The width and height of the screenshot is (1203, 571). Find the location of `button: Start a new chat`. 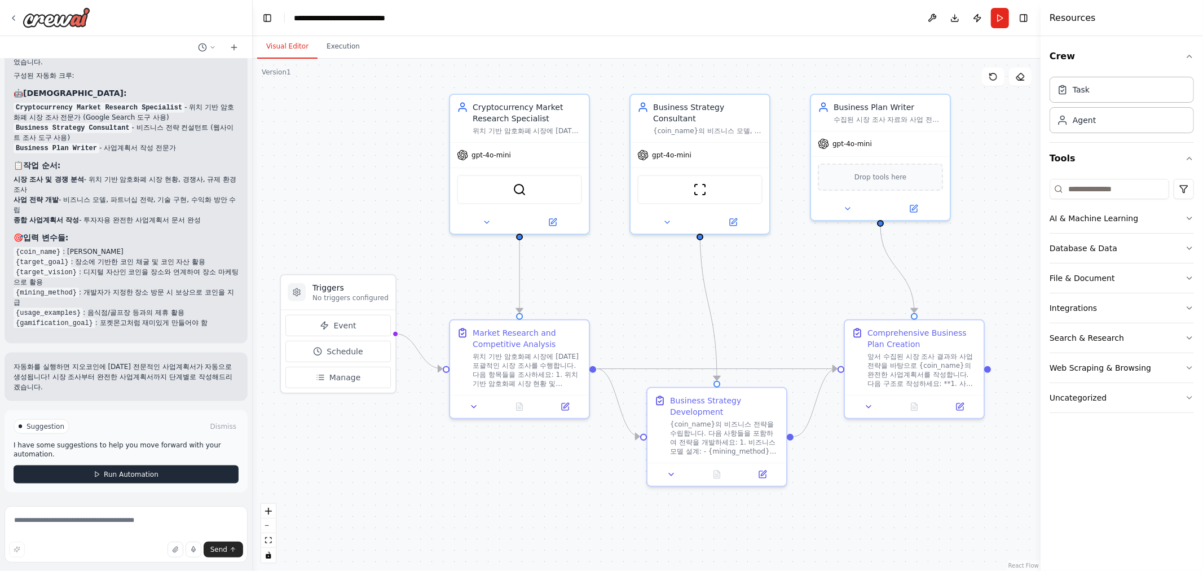

button: Start a new chat is located at coordinates (234, 47).